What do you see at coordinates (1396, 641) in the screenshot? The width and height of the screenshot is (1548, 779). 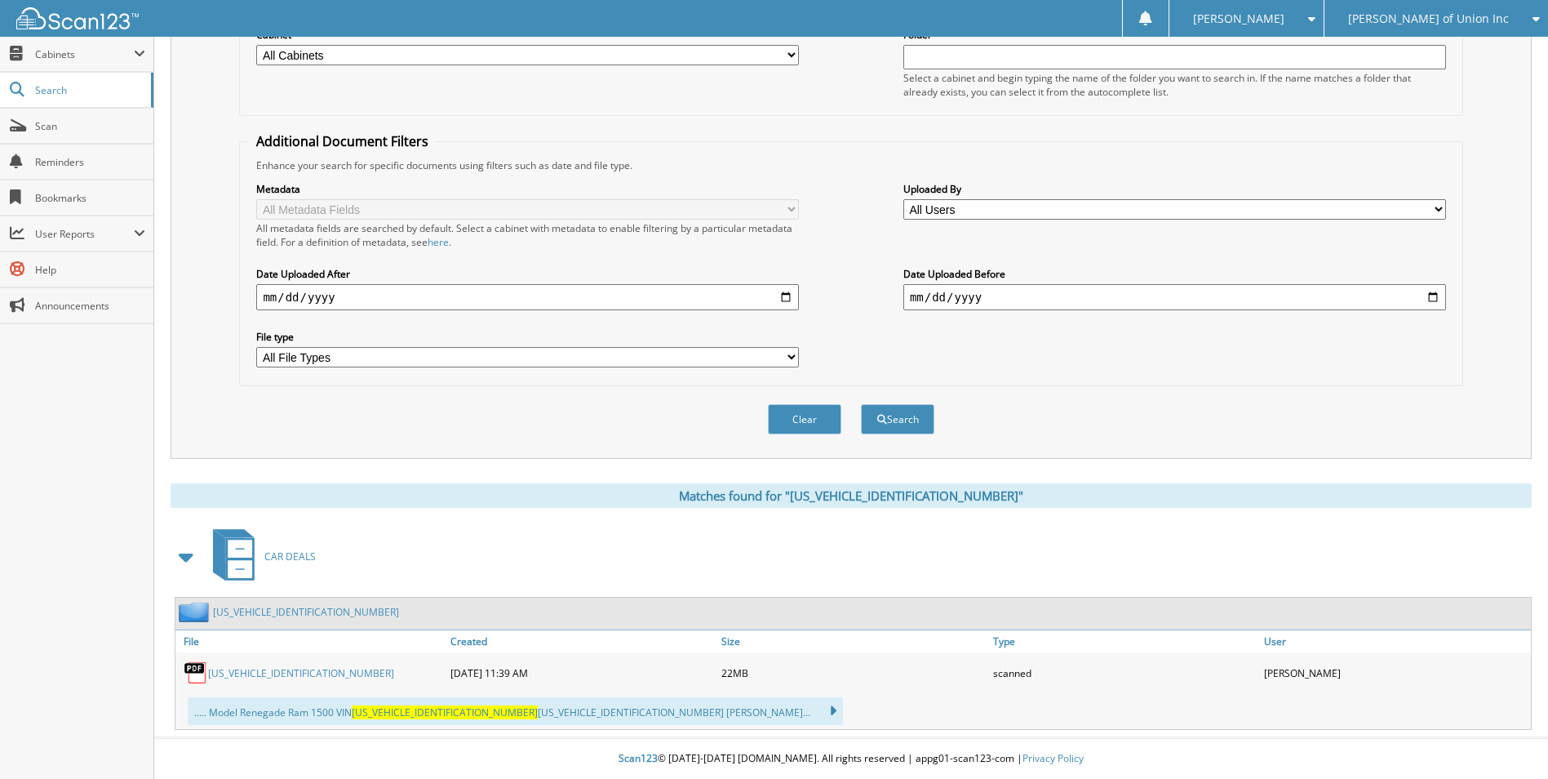 I see `a: User` at bounding box center [1396, 641].